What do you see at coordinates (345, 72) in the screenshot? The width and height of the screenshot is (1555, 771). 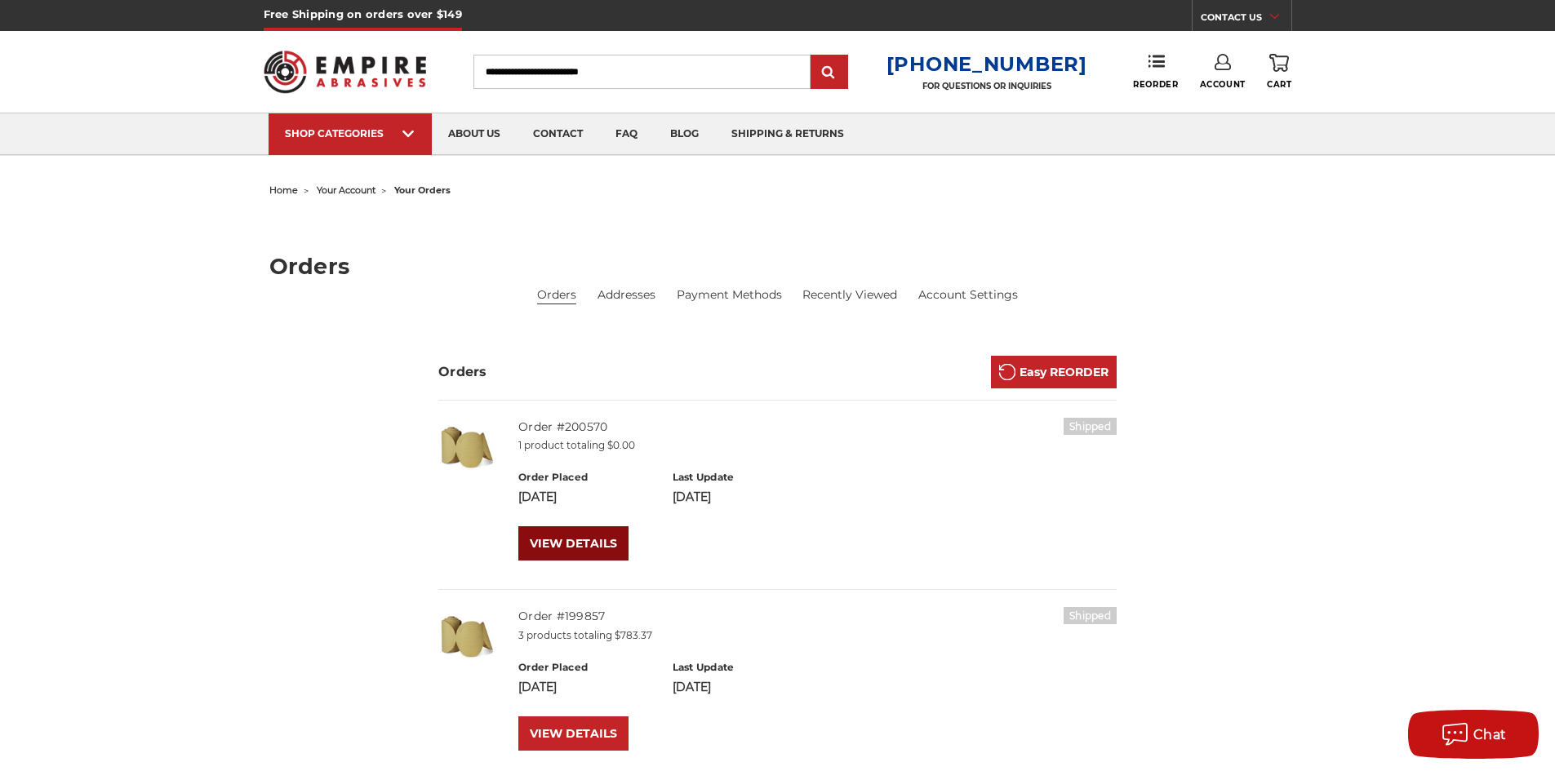 I see `img: Empire Abrasives` at bounding box center [345, 72].